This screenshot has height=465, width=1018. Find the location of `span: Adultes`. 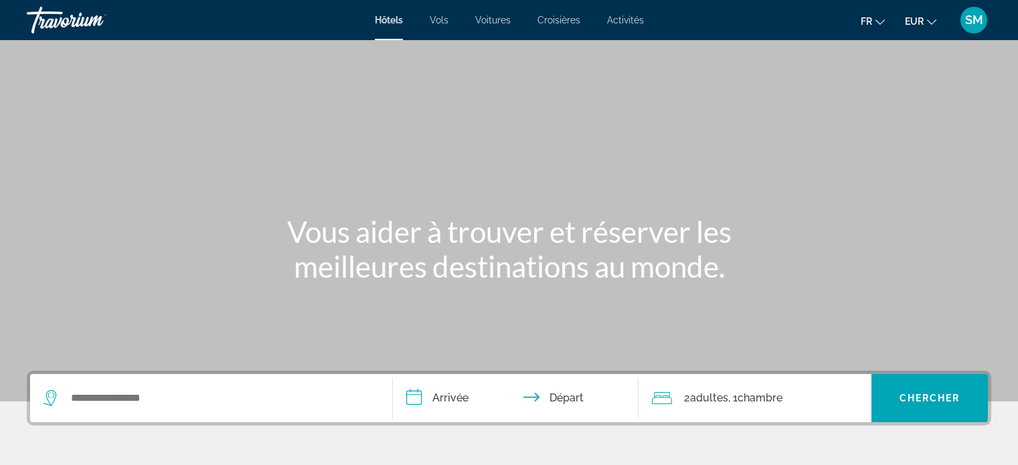

span: Adultes is located at coordinates (709, 397).